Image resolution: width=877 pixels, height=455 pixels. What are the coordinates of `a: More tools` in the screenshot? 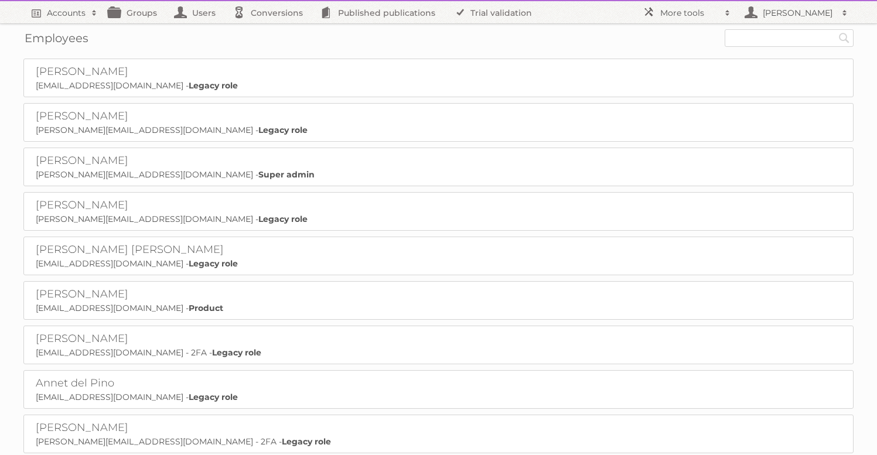 It's located at (686, 12).